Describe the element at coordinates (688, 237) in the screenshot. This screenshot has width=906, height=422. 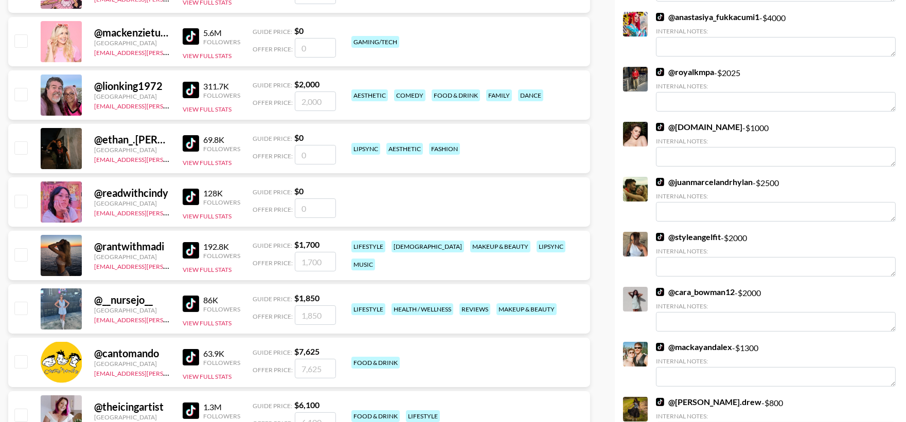
I see `a: @styleangelfit` at that location.